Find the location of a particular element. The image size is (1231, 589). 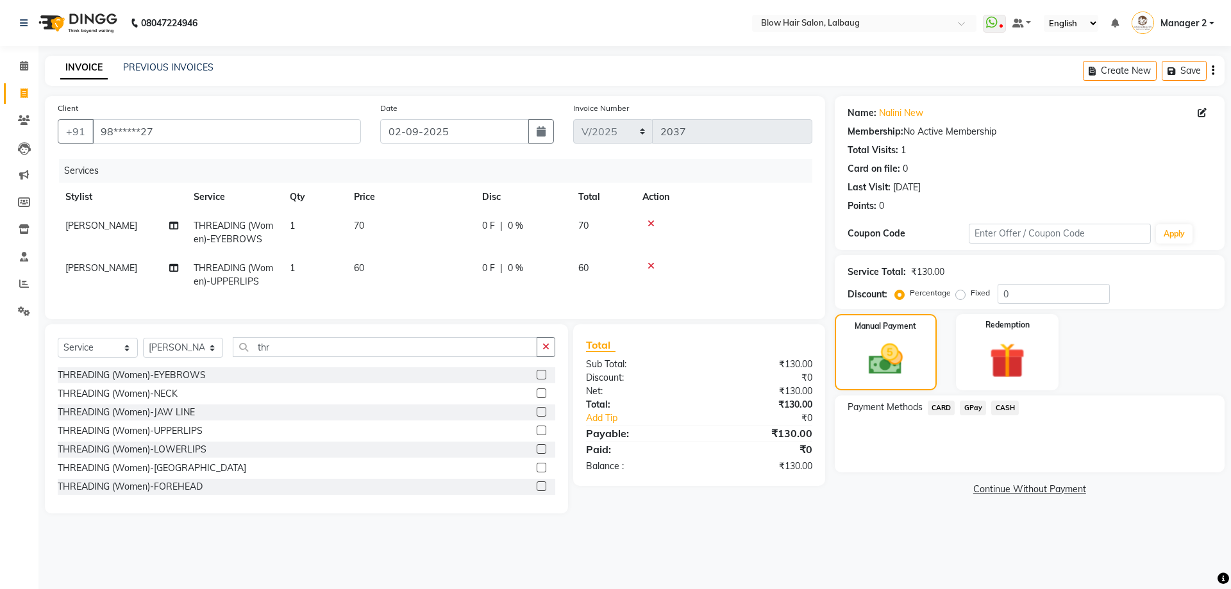

div: THREADING (Women)-UPPERLIPS is located at coordinates (130, 431).